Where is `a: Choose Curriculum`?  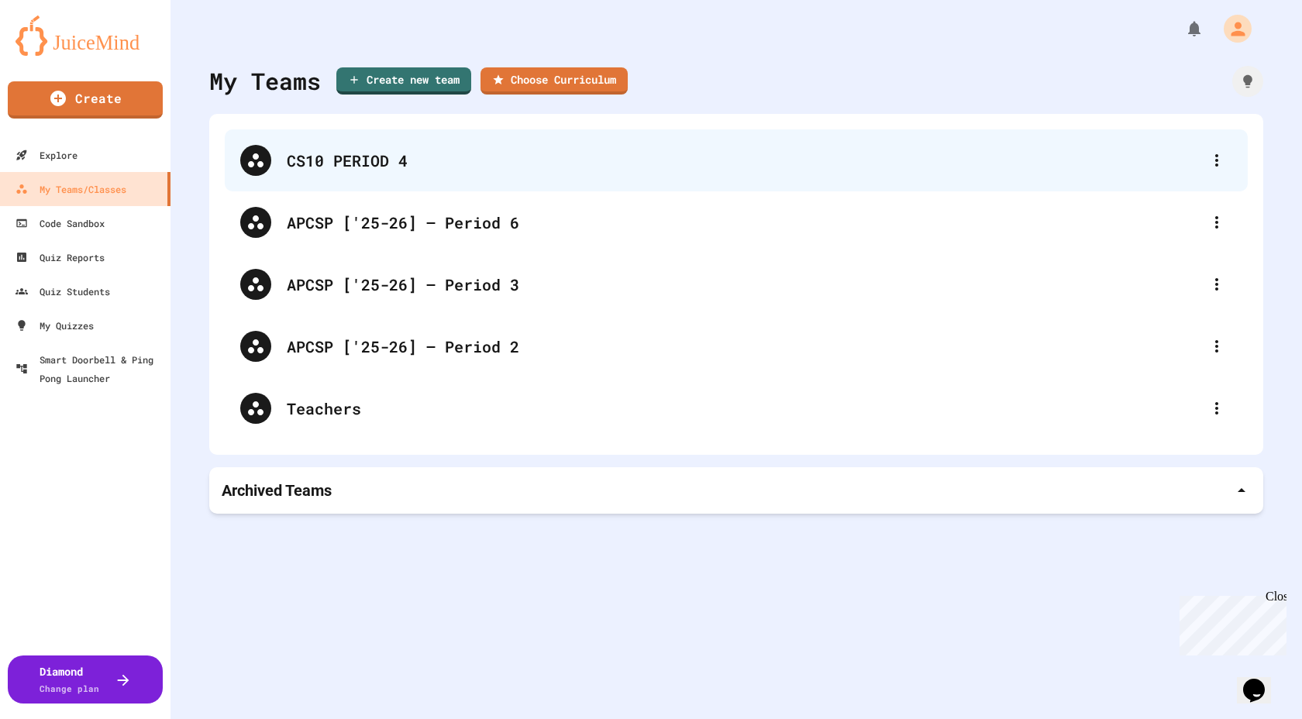 a: Choose Curriculum is located at coordinates (554, 81).